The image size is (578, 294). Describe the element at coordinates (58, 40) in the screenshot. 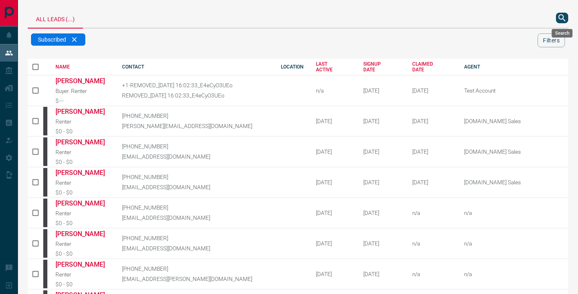

I see `div: Subscribed` at that location.